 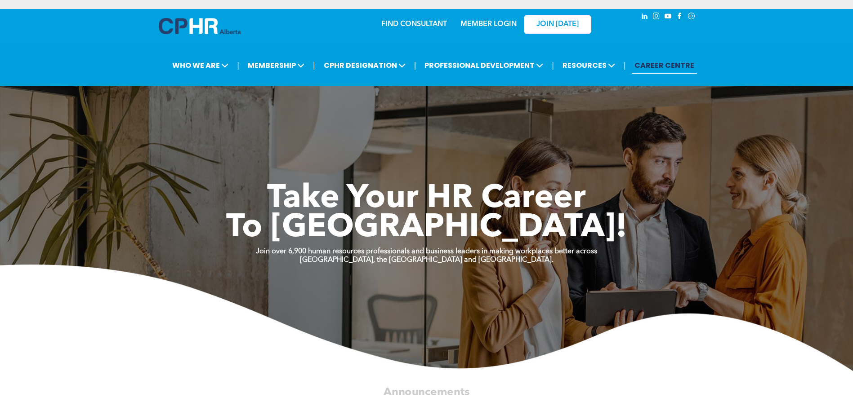 What do you see at coordinates (200, 65) in the screenshot?
I see `span: WHO WE ARE` at bounding box center [200, 65].